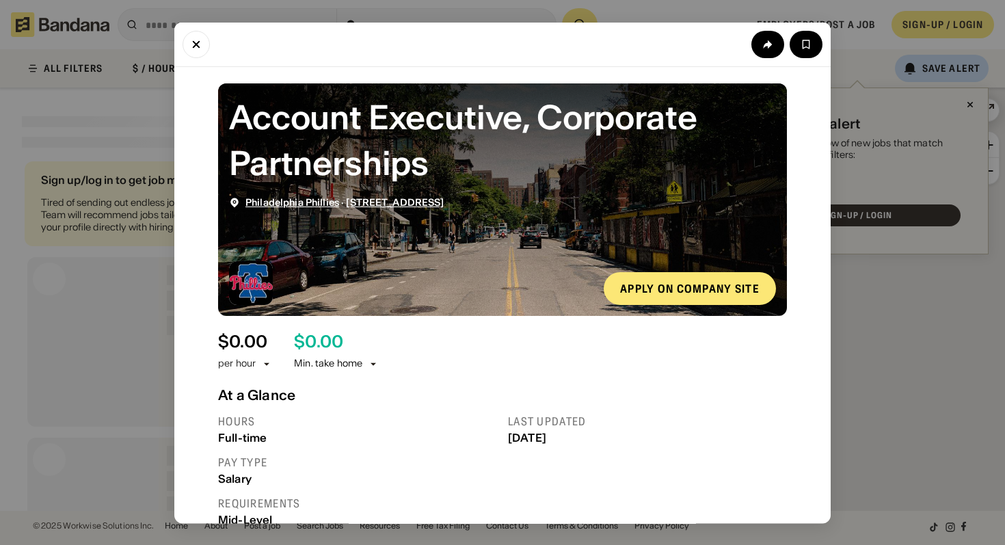 Image resolution: width=1005 pixels, height=545 pixels. I want to click on div: Hours, so click(358, 421).